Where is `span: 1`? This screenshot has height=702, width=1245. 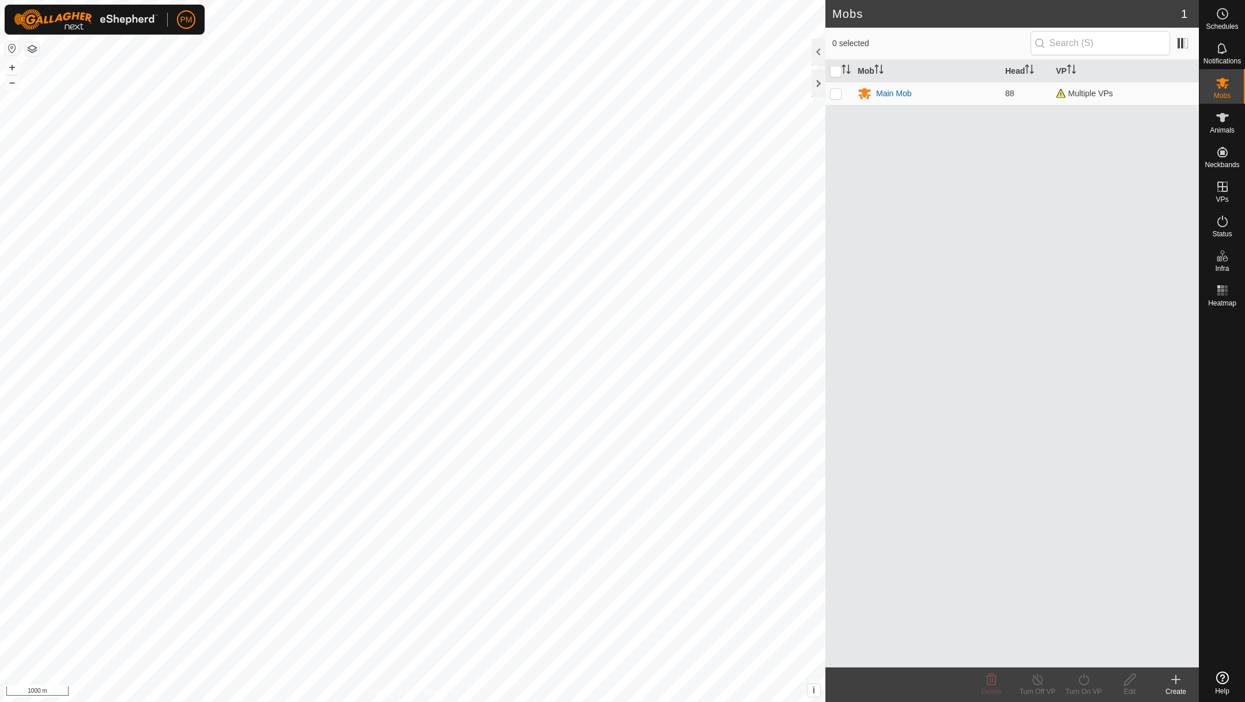 span: 1 is located at coordinates (1183, 14).